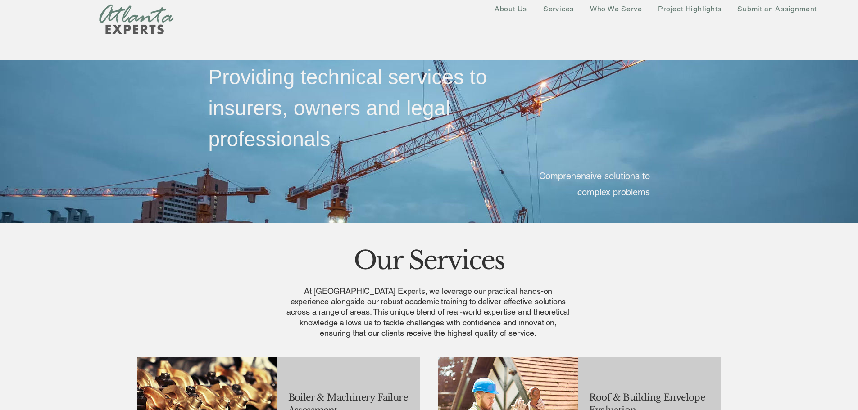  I want to click on img: New Logo Transparent Background_edited.png, so click(137, 19).